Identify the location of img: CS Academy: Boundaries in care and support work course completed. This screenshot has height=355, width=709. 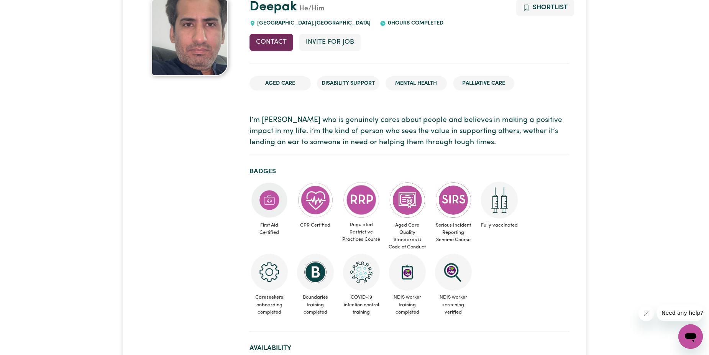
(316, 272).